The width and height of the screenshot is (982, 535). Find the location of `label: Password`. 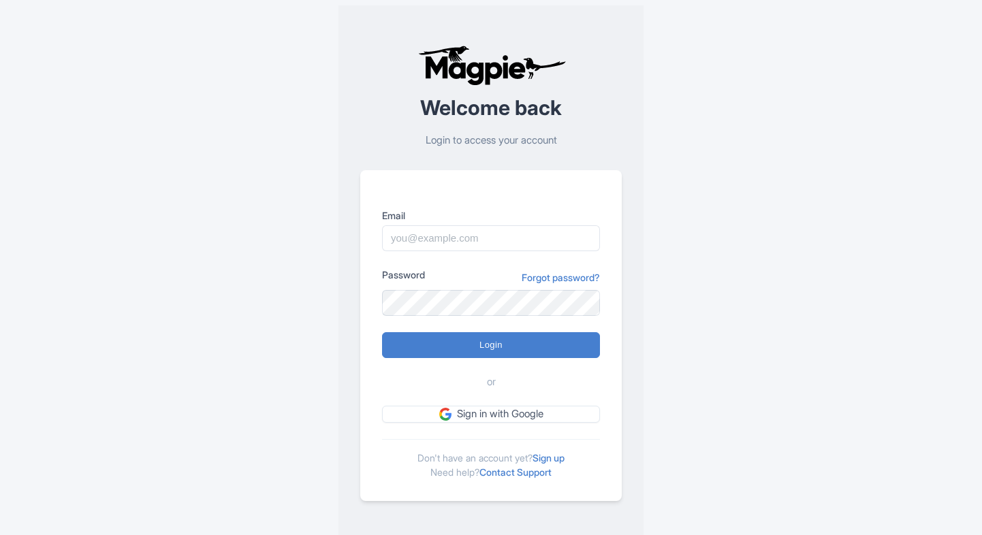

label: Password is located at coordinates (403, 274).